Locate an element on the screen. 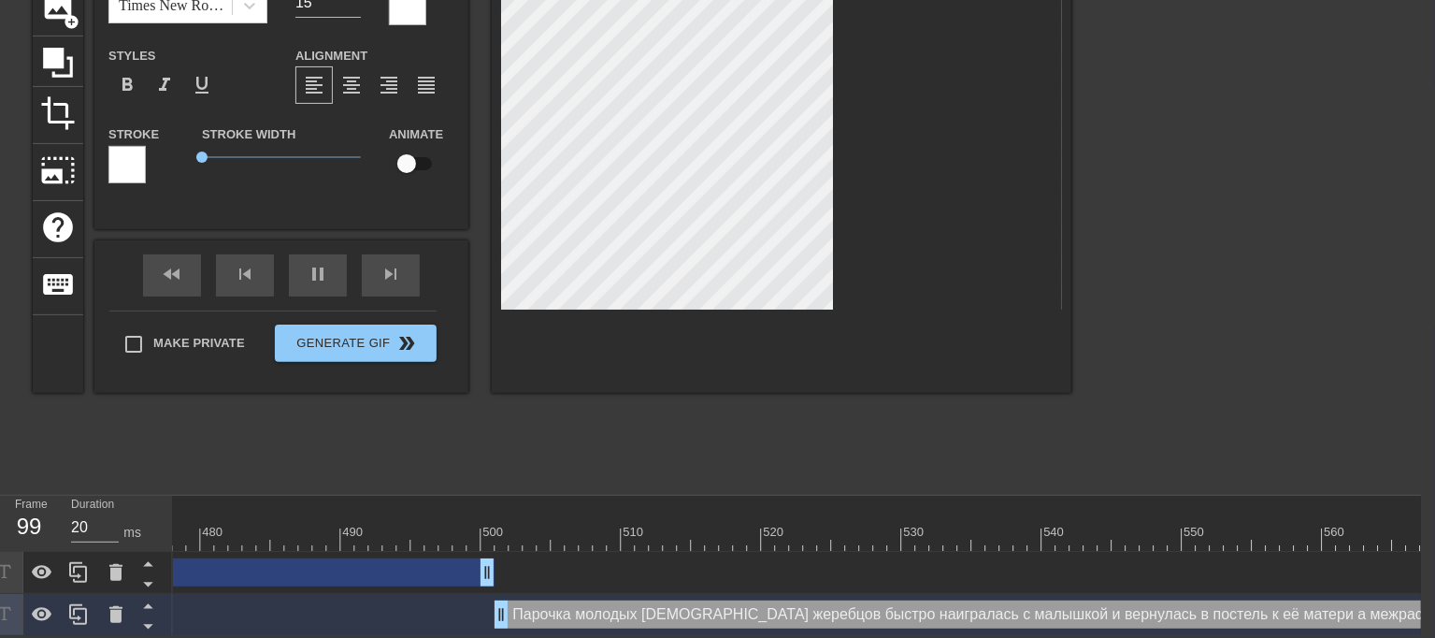 The image size is (1435, 638). span: fast_rewind is located at coordinates (172, 274).